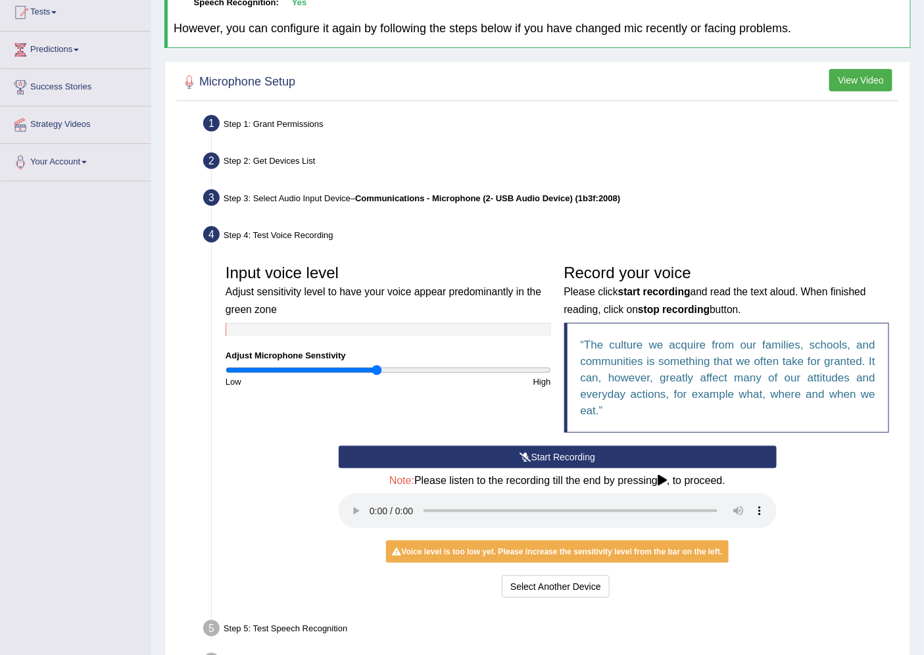 This screenshot has height=655, width=924. Describe the element at coordinates (654, 291) in the screenshot. I see `b: start recording` at that location.